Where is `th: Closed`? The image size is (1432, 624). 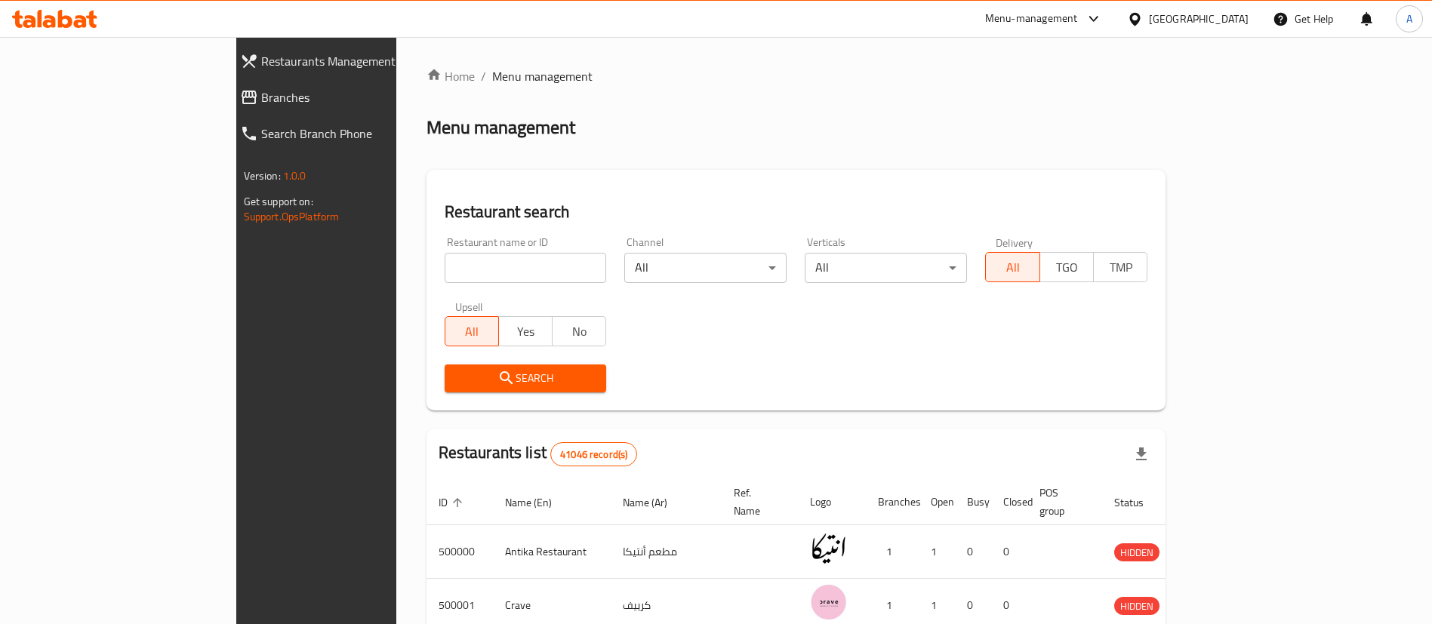
th: Closed is located at coordinates (1009, 502).